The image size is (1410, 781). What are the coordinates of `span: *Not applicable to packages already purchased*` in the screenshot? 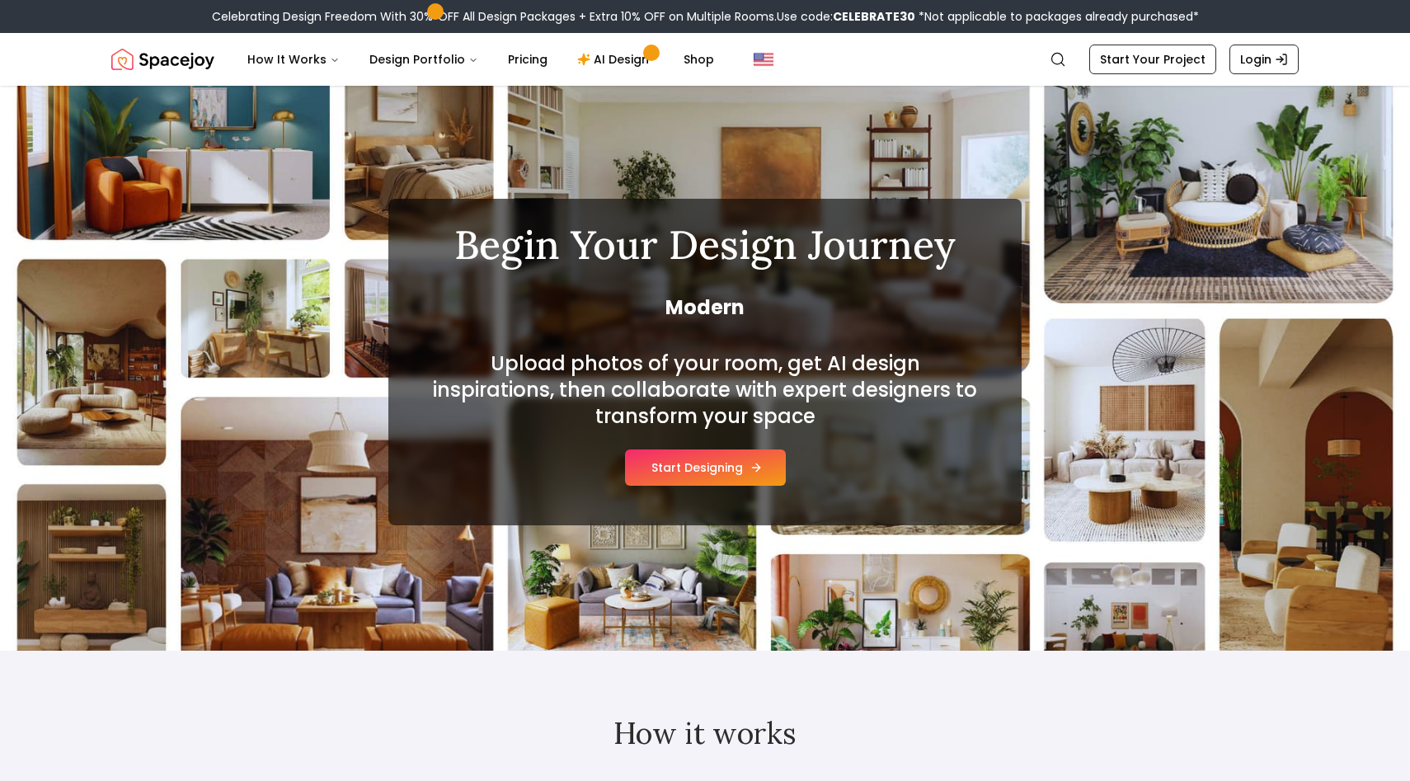 It's located at (1057, 16).